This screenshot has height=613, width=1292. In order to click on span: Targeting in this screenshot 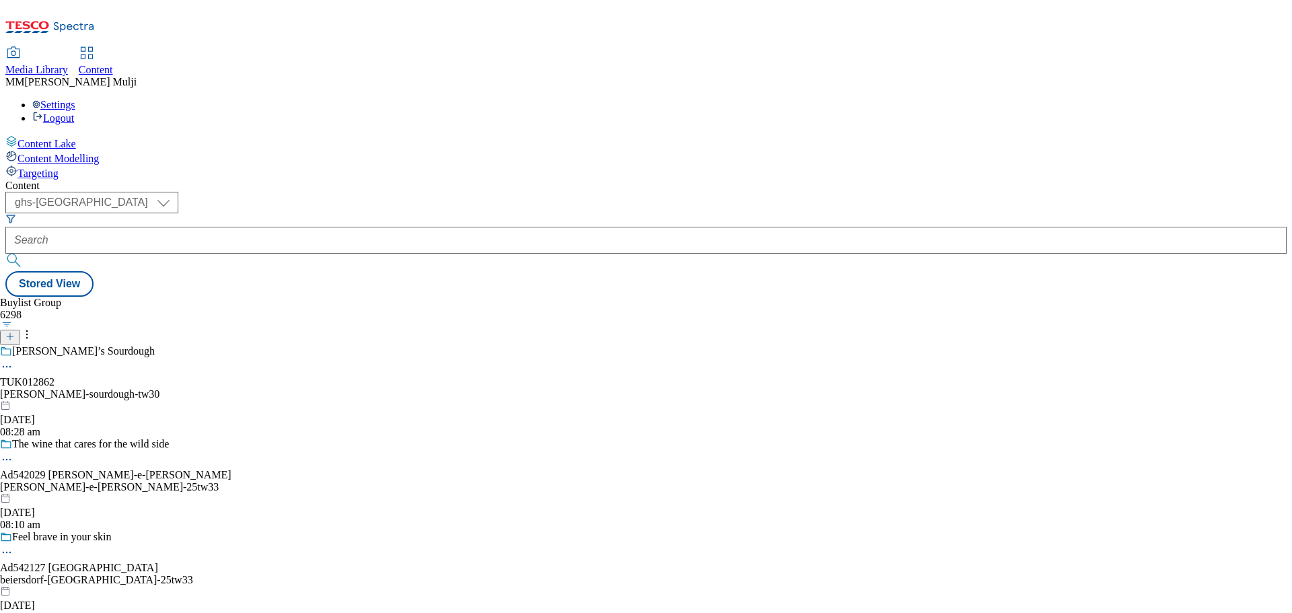, I will do `click(38, 173)`.